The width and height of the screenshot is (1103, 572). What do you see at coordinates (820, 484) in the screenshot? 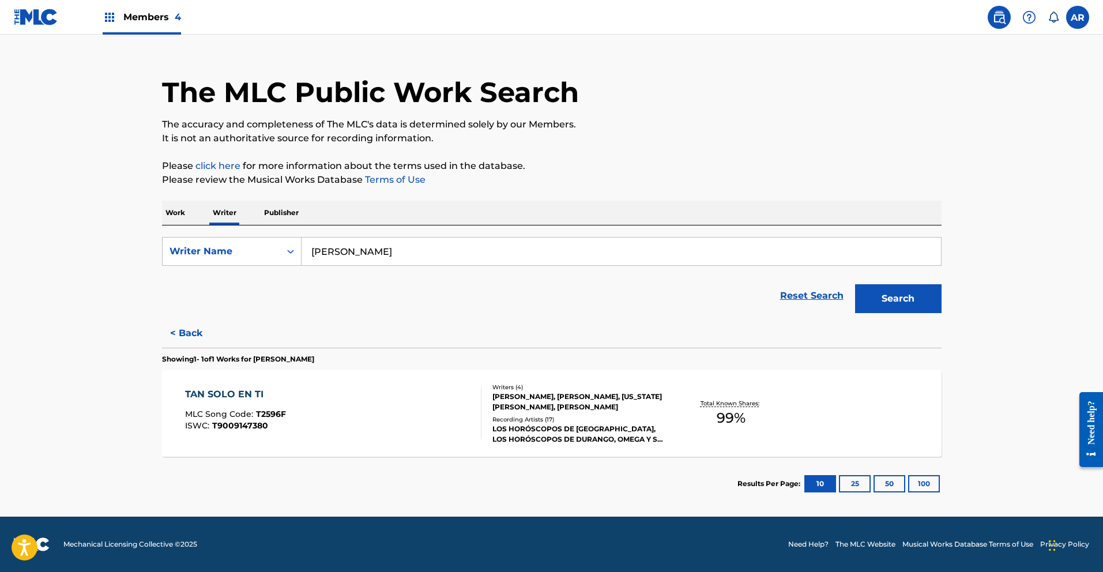
I see `button: 10` at bounding box center [820, 484].